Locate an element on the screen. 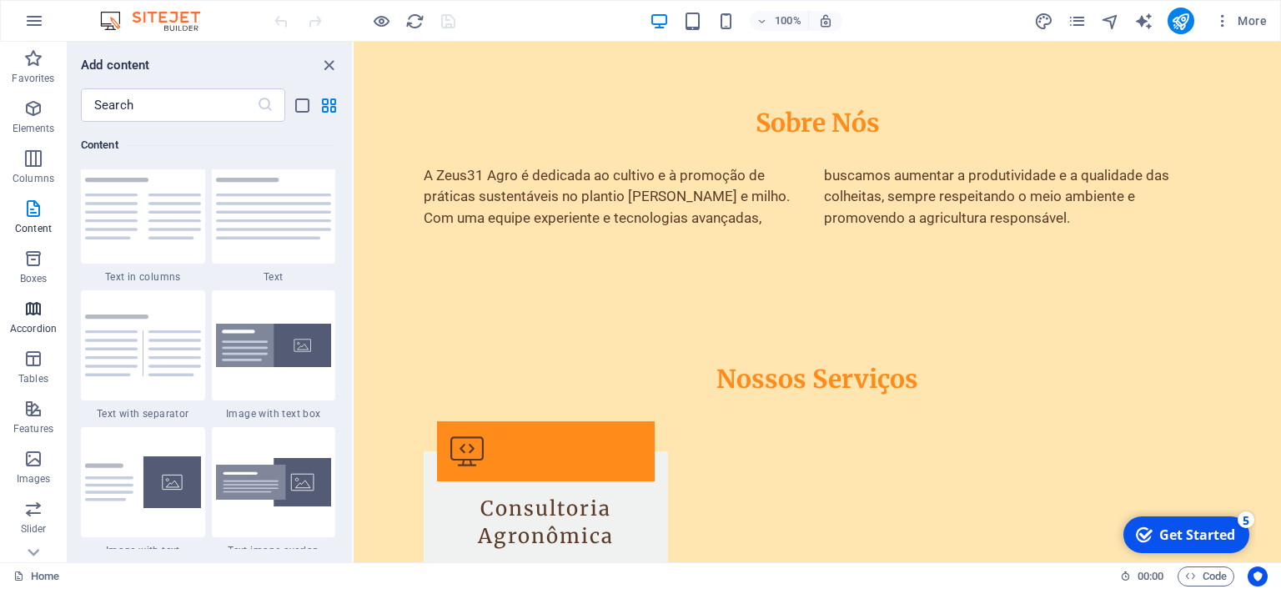 This screenshot has height=589, width=1281. h6: Add content is located at coordinates (115, 65).